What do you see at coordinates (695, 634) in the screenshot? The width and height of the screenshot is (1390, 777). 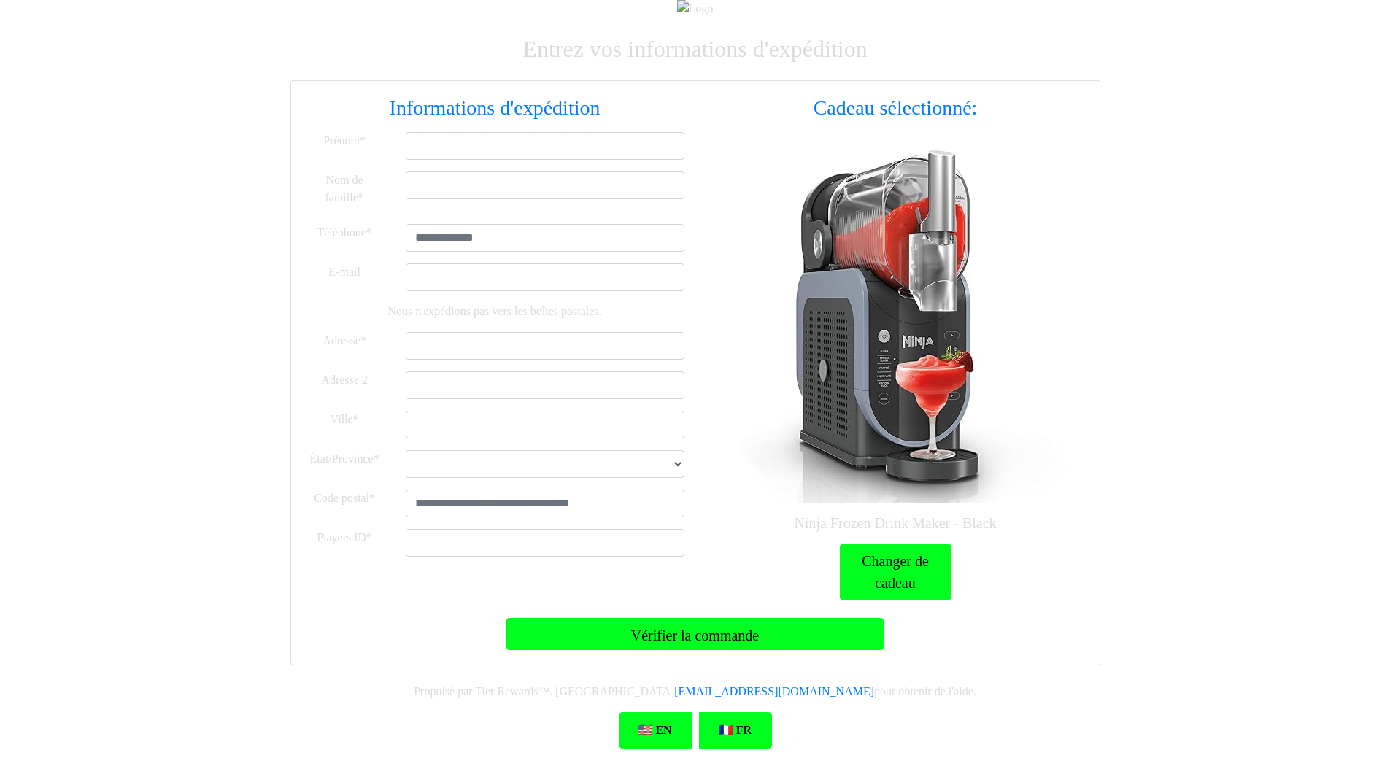 I see `button: Vérifier la commande` at bounding box center [695, 634].